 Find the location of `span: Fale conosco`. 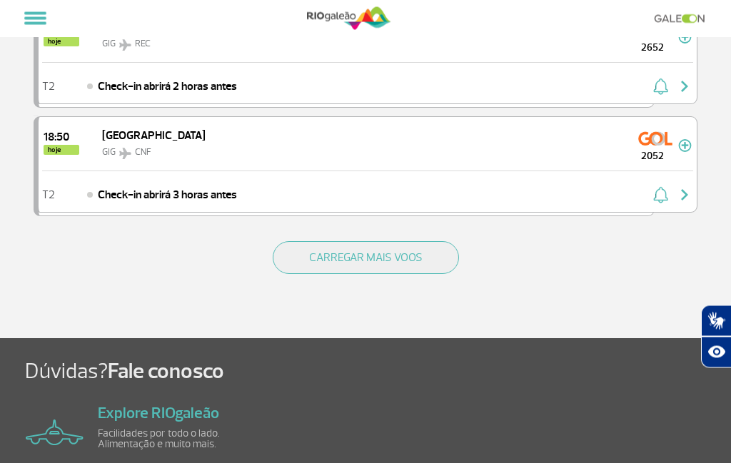

span: Fale conosco is located at coordinates (166, 372).